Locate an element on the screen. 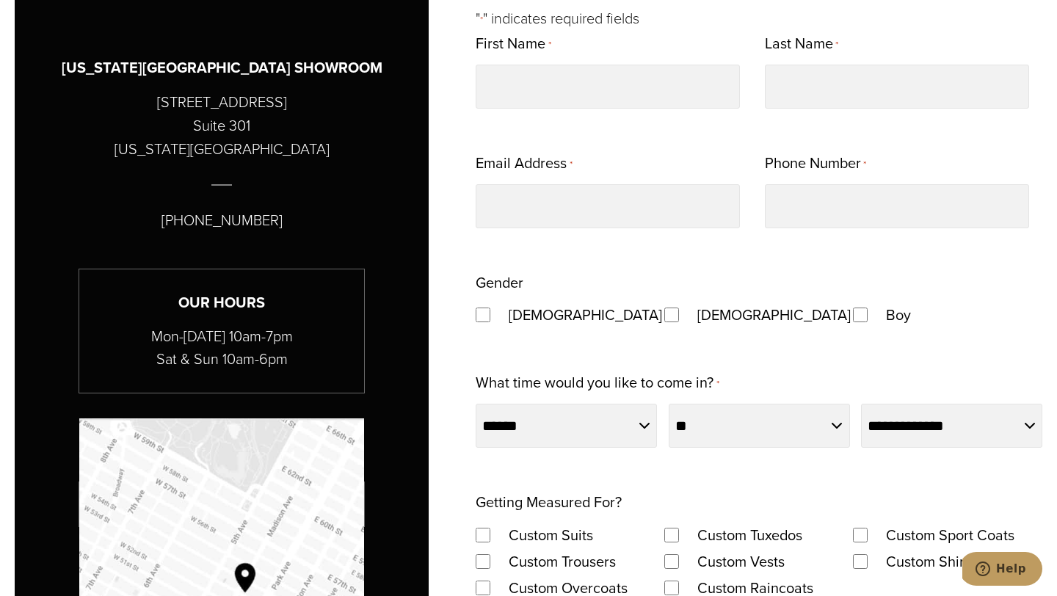 The width and height of the screenshot is (1057, 596). label: First Name is located at coordinates (513, 44).